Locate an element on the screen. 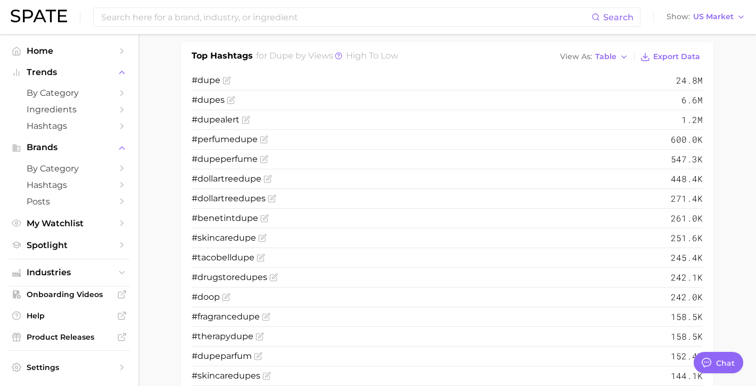 The width and height of the screenshot is (756, 386). span: Show is located at coordinates (678, 17).